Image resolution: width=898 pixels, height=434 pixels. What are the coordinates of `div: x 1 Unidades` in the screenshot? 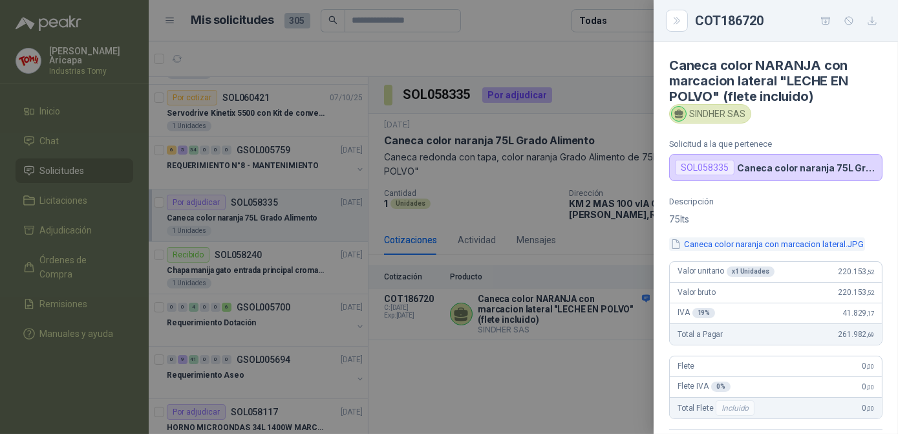 It's located at (751, 272).